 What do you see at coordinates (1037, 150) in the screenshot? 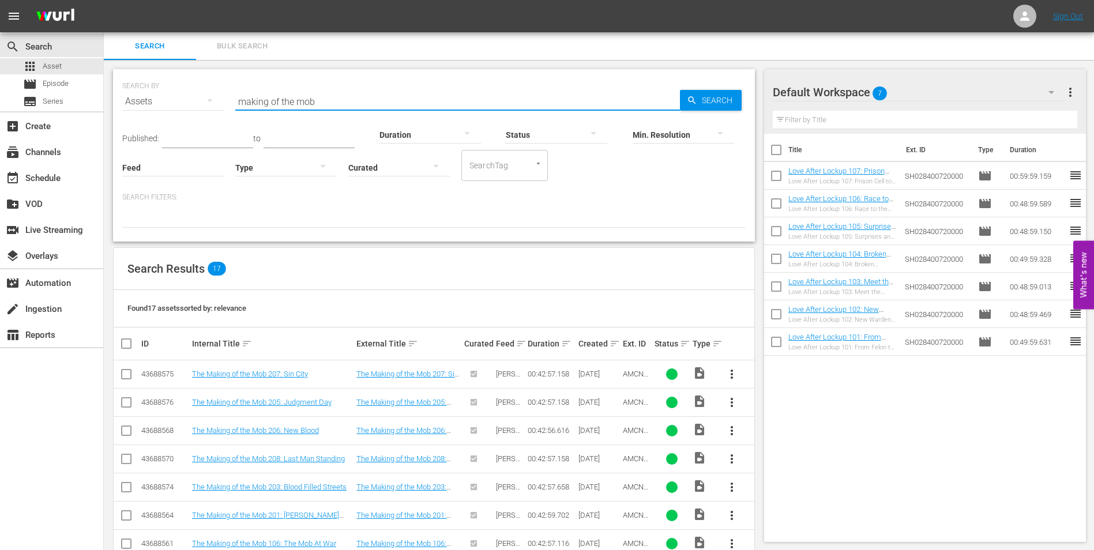
I see `th: Duration` at bounding box center [1037, 150].